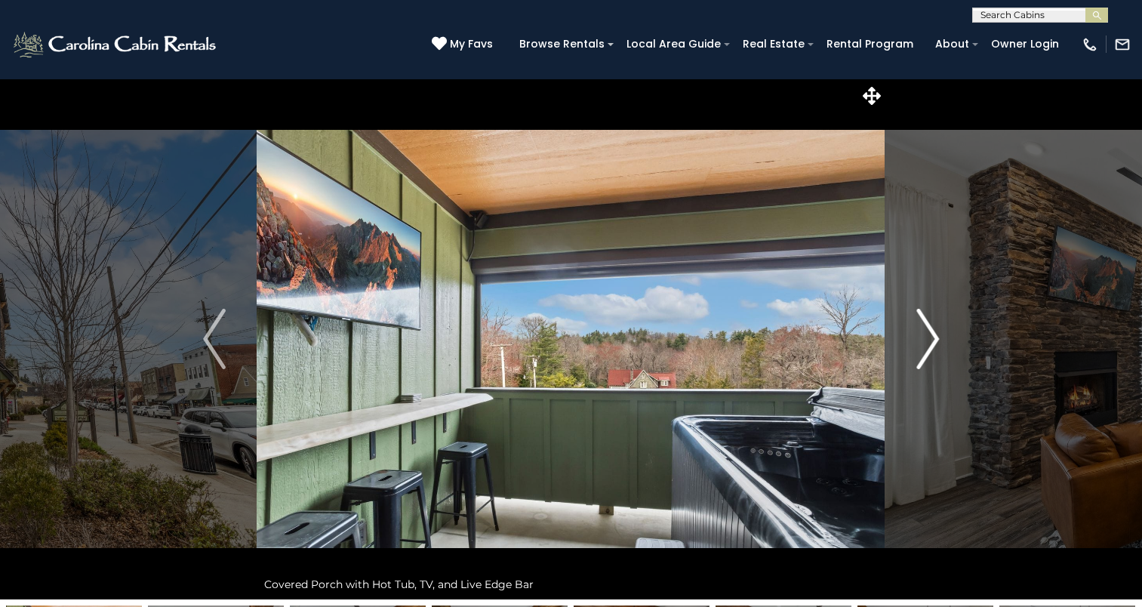 This screenshot has width=1142, height=607. I want to click on a: Owner Login, so click(1025, 44).